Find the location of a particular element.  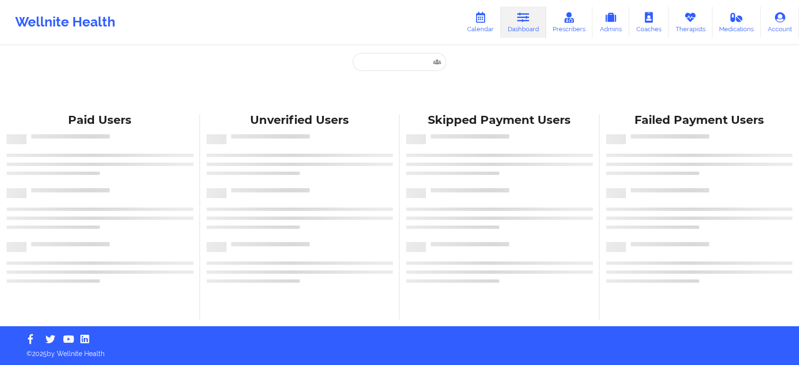

a: Therapists is located at coordinates (691, 22).